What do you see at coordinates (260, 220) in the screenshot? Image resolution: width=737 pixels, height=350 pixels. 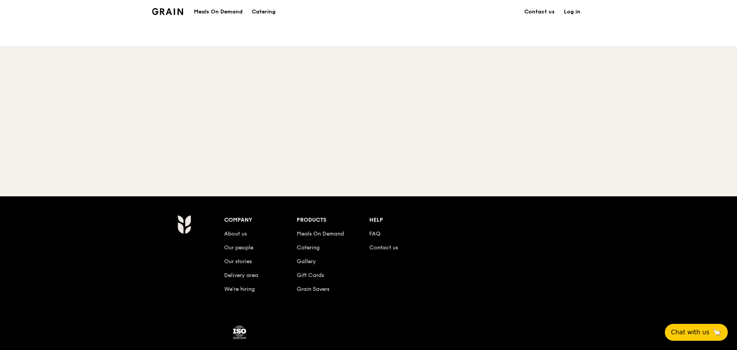 I see `div: Company` at bounding box center [260, 220].